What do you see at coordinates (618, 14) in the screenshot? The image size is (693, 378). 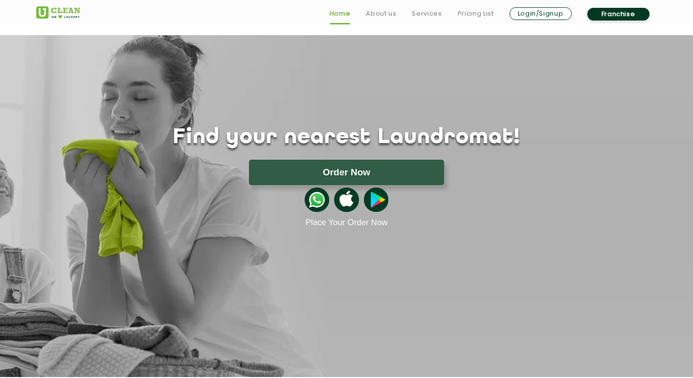 I see `a: Franchise` at bounding box center [618, 14].